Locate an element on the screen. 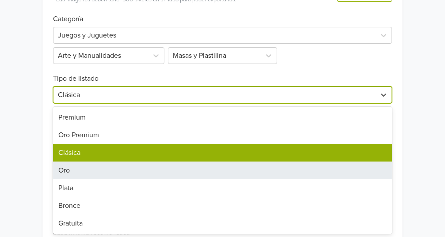  div: Clásica is located at coordinates (222, 153).